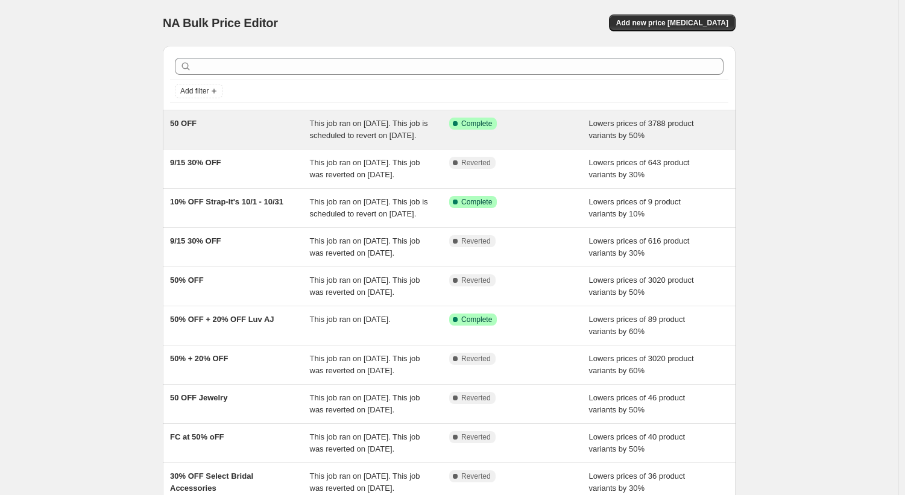  Describe the element at coordinates (199, 91) in the screenshot. I see `button: Add filter` at that location.